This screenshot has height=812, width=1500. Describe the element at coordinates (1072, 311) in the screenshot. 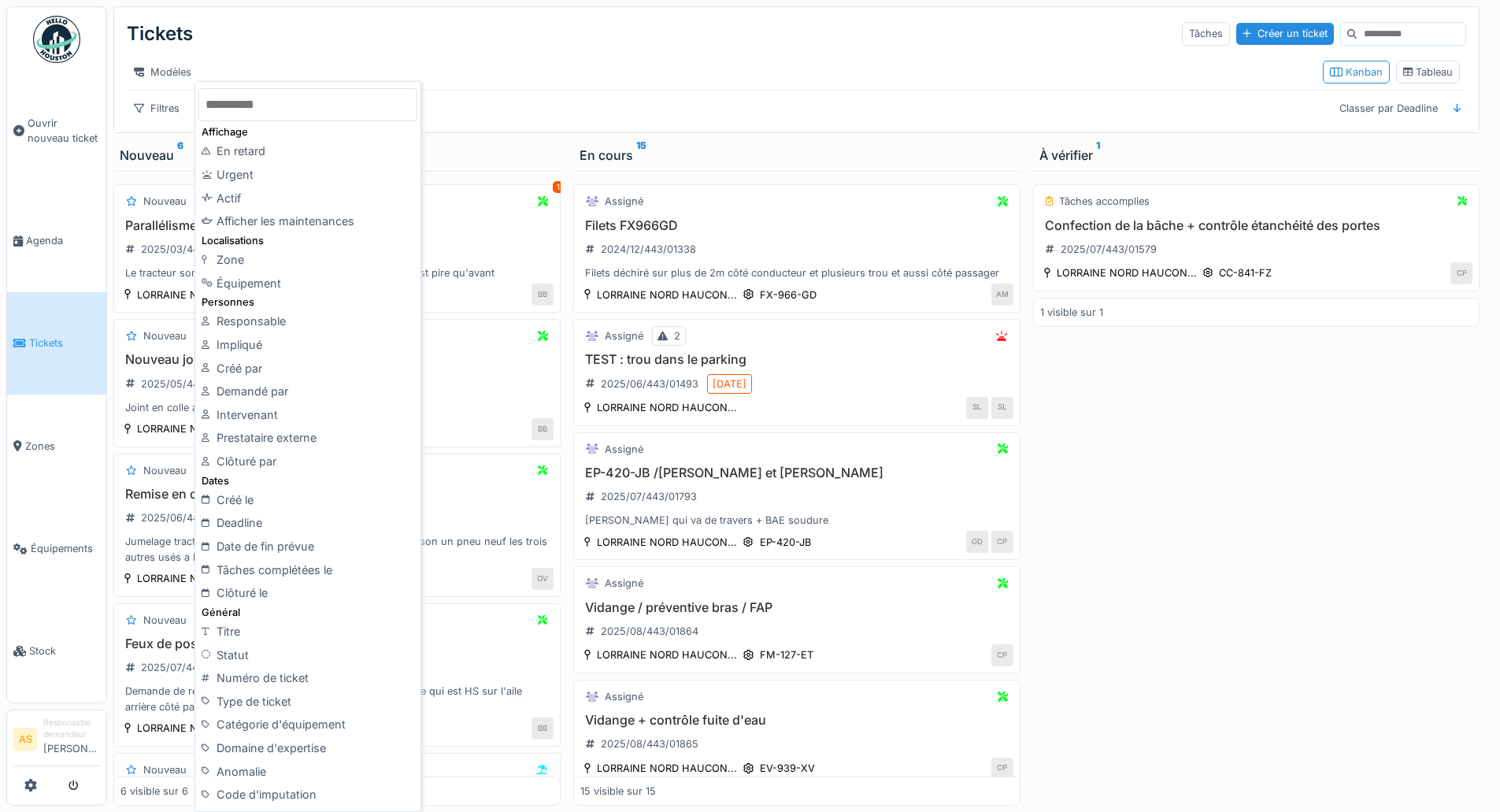

I see `div: 1 visible sur 1` at that location.